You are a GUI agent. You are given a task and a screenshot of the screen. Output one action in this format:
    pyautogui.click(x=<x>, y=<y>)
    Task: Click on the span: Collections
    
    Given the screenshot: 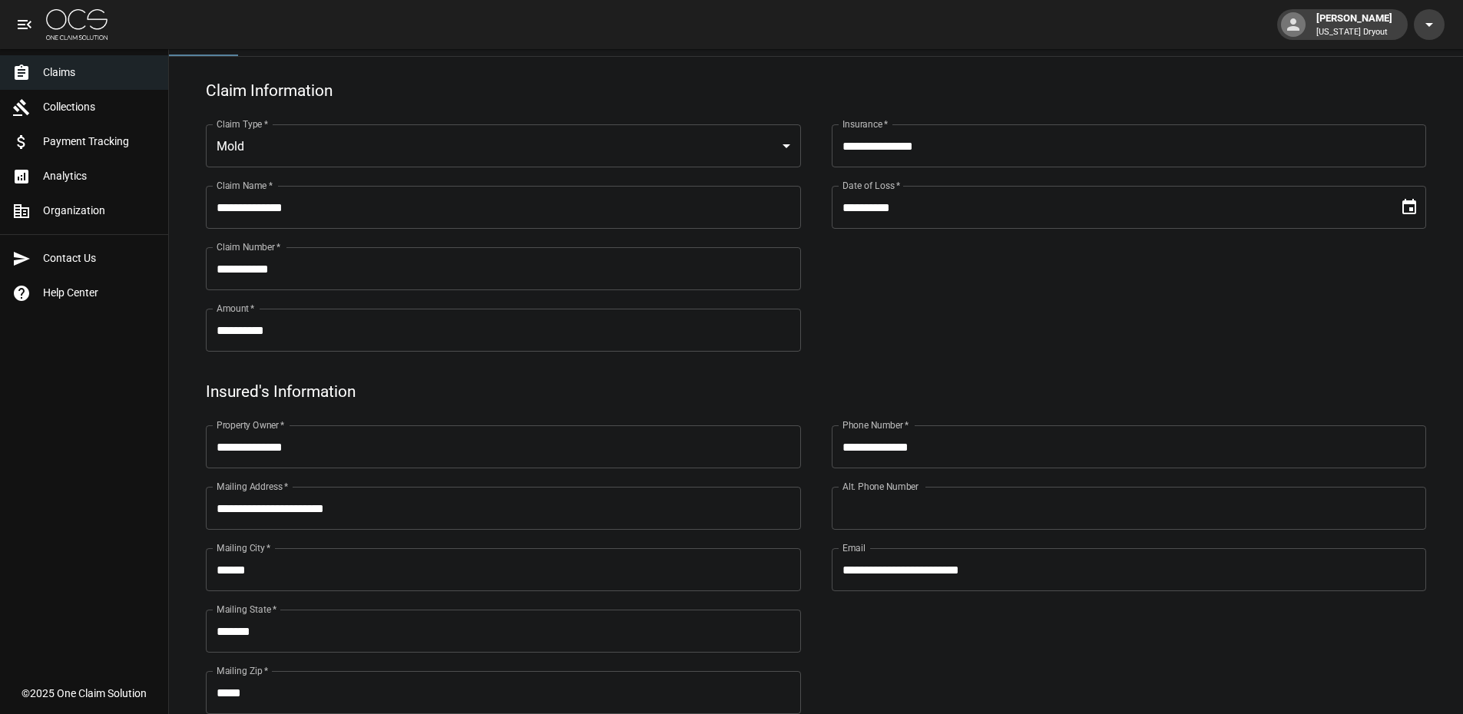 What is the action you would take?
    pyautogui.click(x=99, y=107)
    